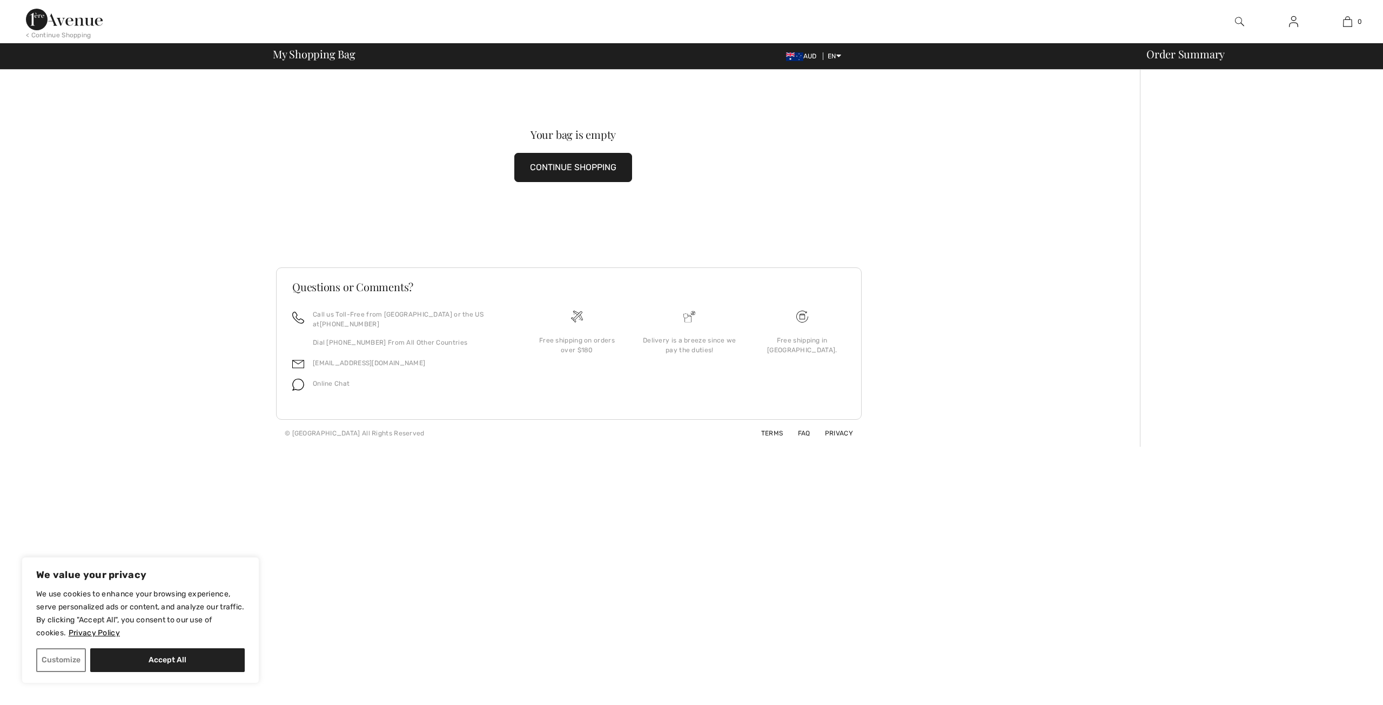 The height and width of the screenshot is (705, 1383). Describe the element at coordinates (140, 575) in the screenshot. I see `p: We value your privacy` at that location.